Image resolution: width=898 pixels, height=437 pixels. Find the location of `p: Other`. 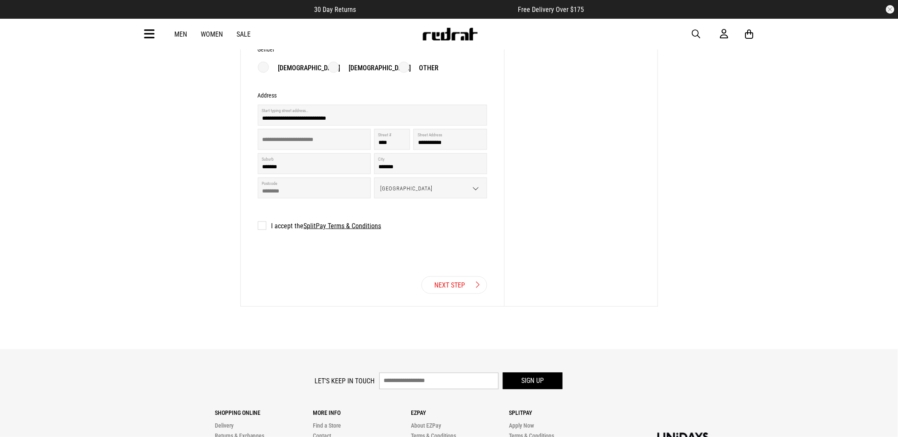

p: Other is located at coordinates (424, 68).